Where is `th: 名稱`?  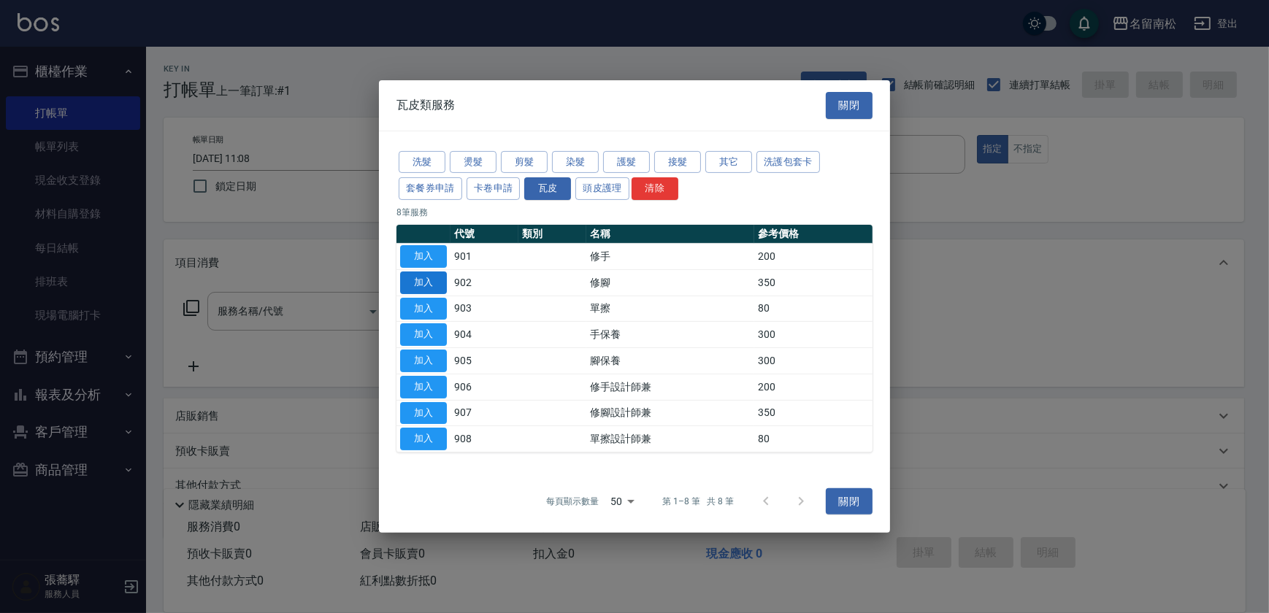
th: 名稱 is located at coordinates (670, 234).